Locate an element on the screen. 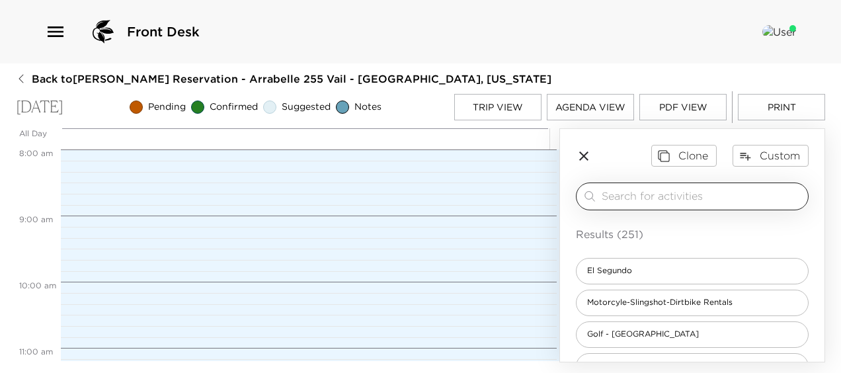 Image resolution: width=841 pixels, height=373 pixels. p: All Day is located at coordinates (38, 134).